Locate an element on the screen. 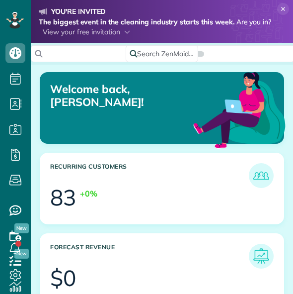 This screenshot has width=293, height=294. h3: Recurring Customers is located at coordinates (150, 176).